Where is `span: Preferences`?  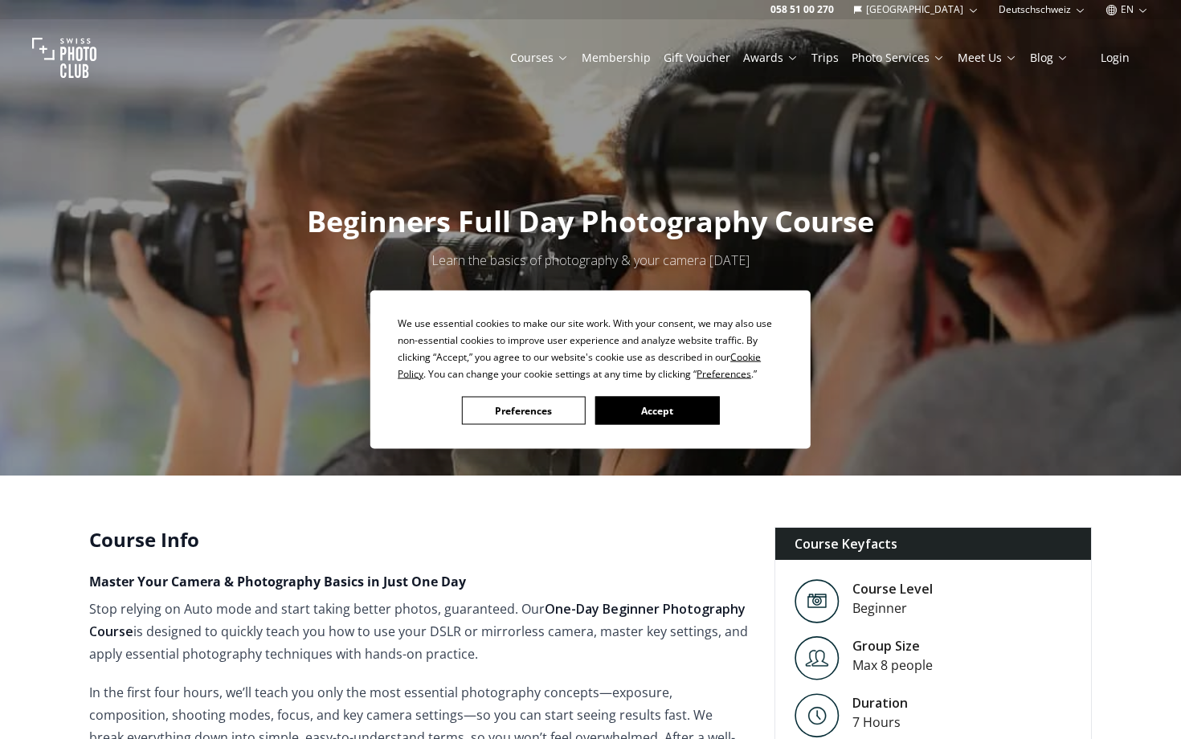
span: Preferences is located at coordinates (724, 373).